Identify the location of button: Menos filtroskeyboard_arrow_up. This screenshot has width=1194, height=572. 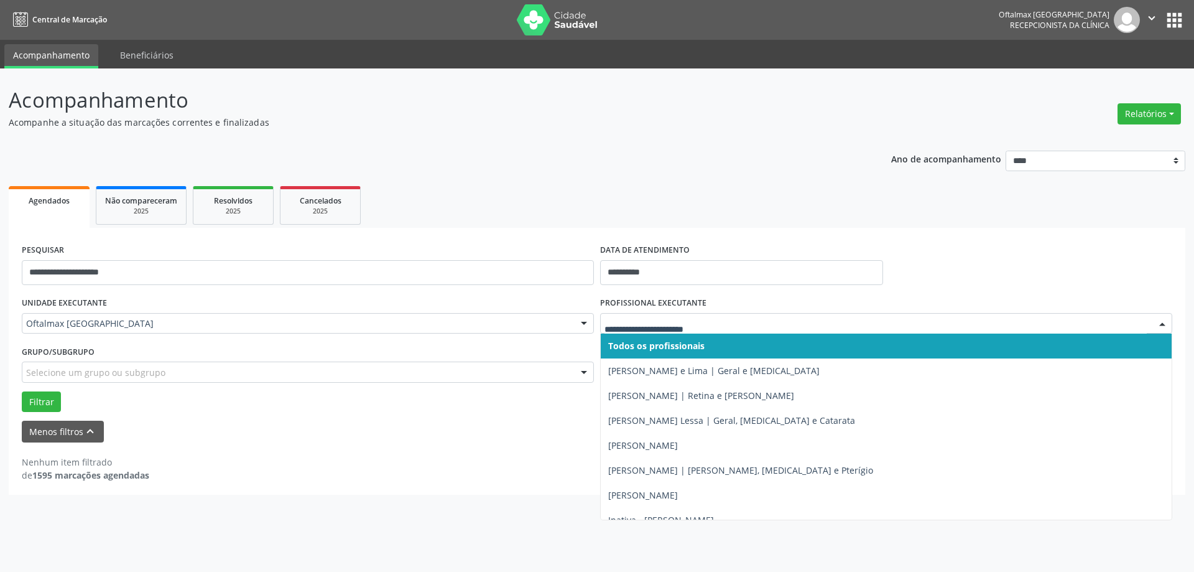
(63, 431).